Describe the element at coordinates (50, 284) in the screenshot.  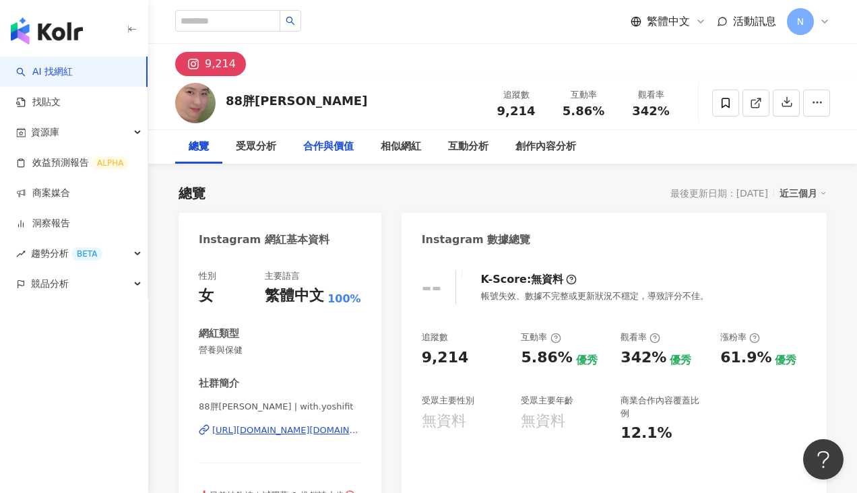
I see `span: 競品分析` at that location.